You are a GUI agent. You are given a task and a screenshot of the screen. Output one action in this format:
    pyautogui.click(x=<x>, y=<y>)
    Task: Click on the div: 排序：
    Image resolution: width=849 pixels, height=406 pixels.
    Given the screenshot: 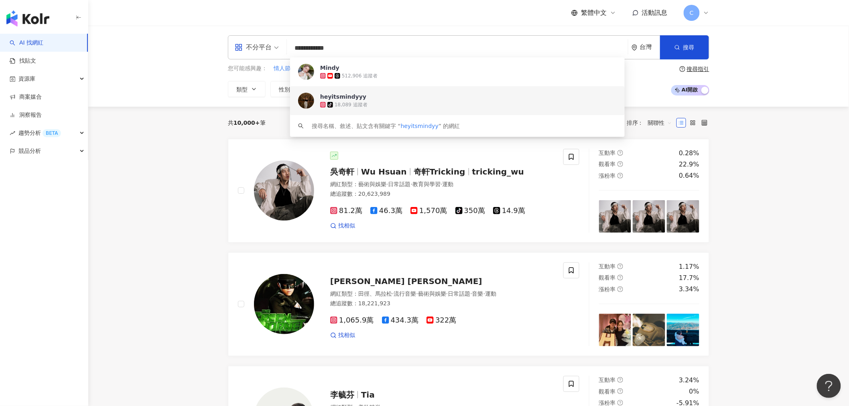 What is the action you would take?
    pyautogui.click(x=652, y=123)
    